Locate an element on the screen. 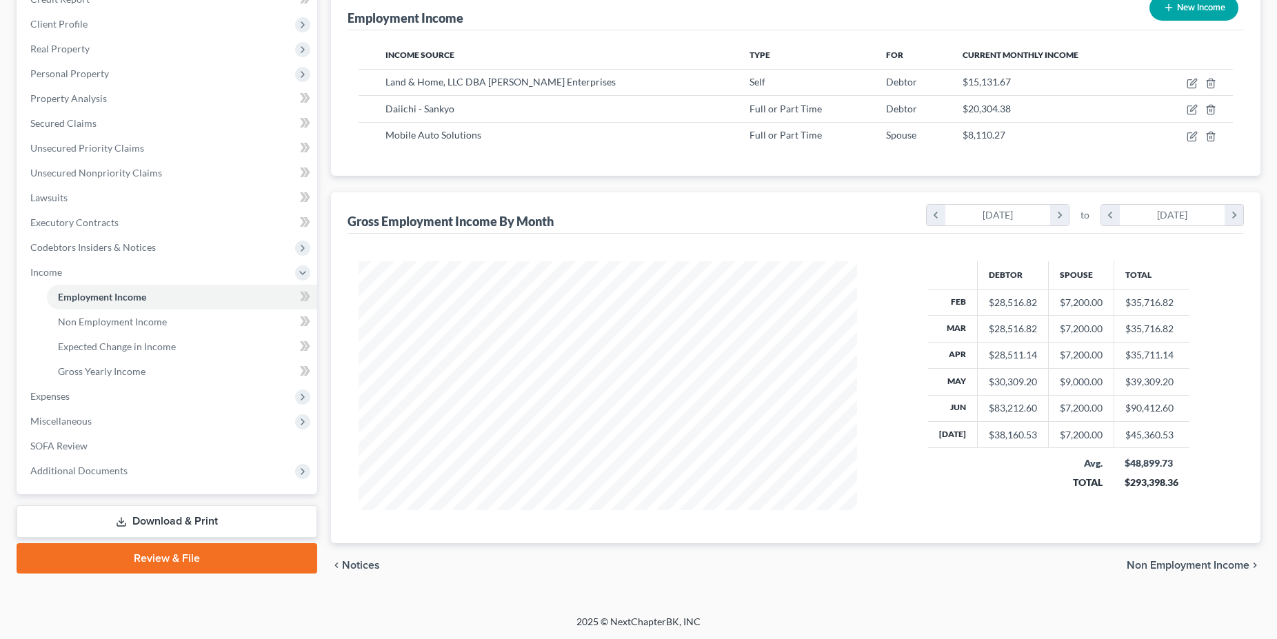  th: Total is located at coordinates (1152, 275).